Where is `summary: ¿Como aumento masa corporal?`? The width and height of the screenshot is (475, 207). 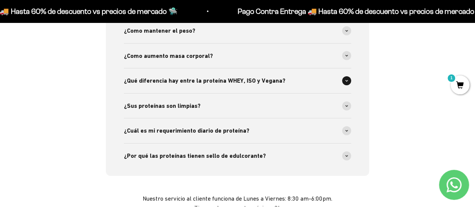
summary: ¿Como aumento masa corporal? is located at coordinates (237, 56).